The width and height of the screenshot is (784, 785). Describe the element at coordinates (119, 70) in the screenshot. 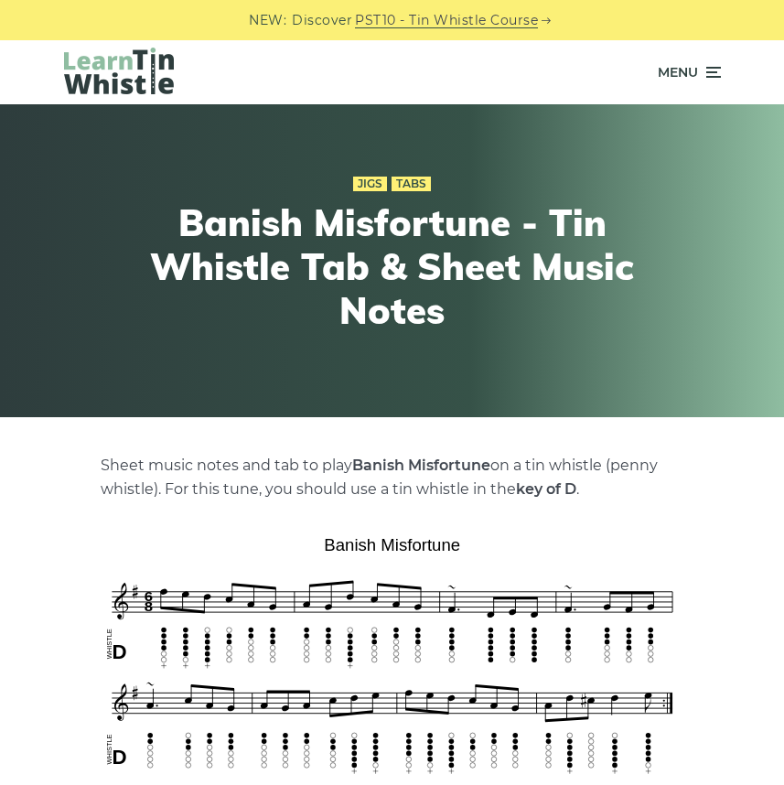

I see `img: LearnTinWhistle.com` at that location.